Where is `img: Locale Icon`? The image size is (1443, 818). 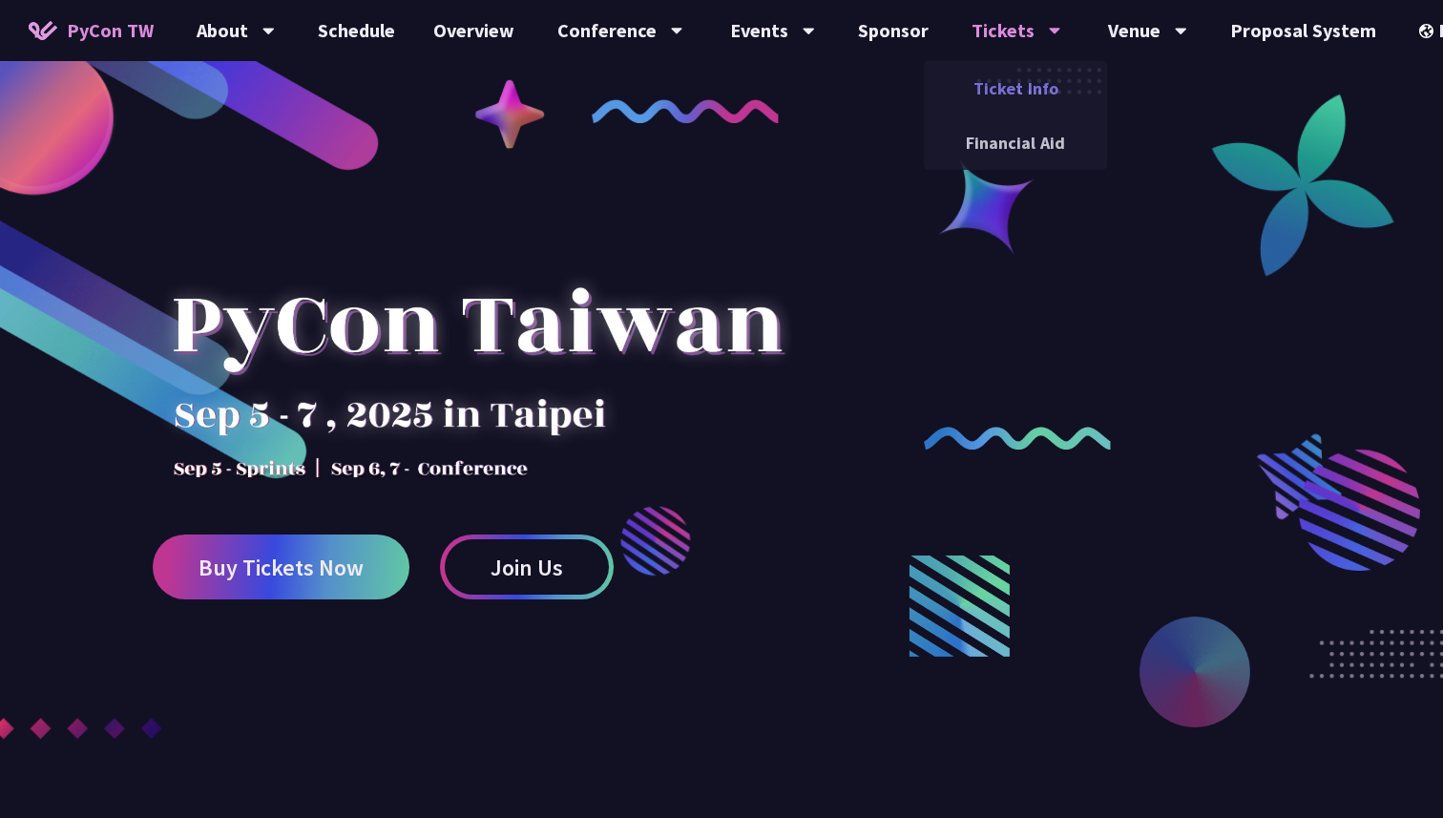 img: Locale Icon is located at coordinates (1428, 31).